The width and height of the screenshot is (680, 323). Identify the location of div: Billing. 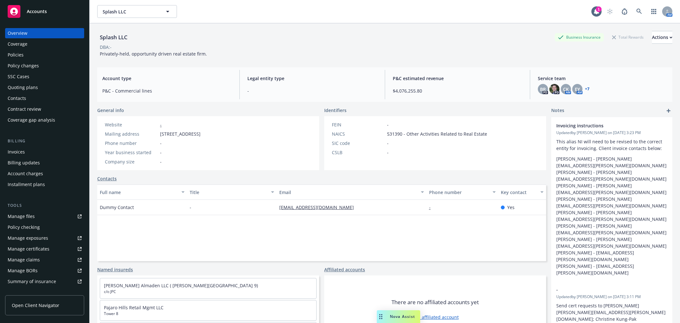
(45, 141).